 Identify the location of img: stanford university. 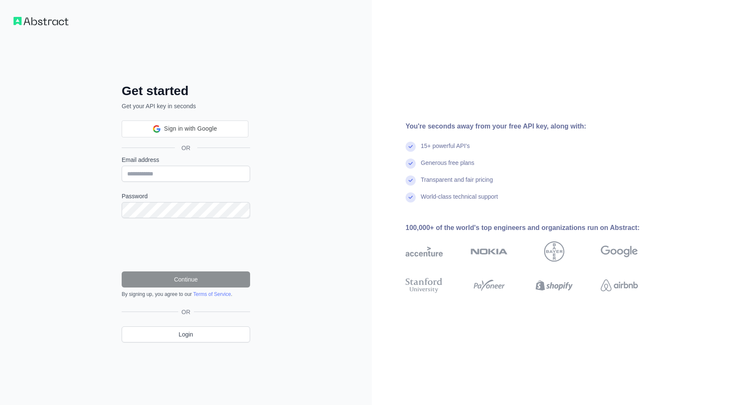
(424, 285).